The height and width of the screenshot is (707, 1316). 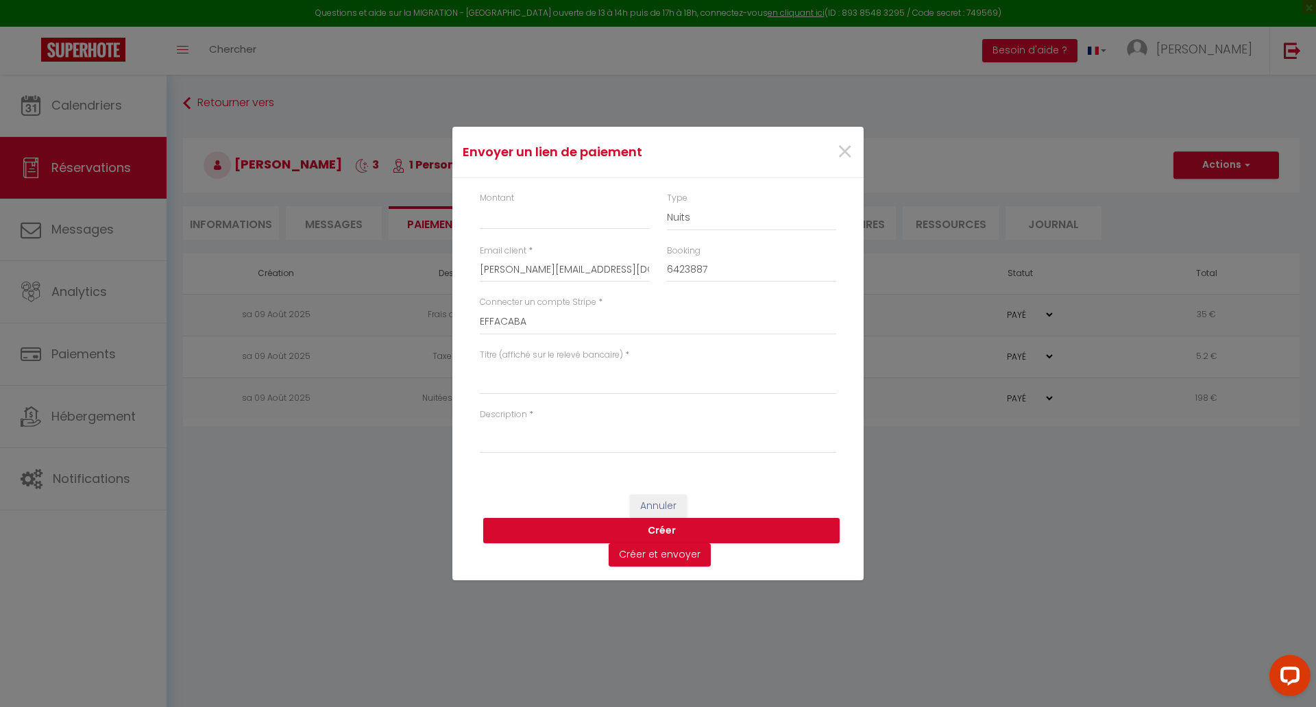 I want to click on label: Booking, so click(x=683, y=251).